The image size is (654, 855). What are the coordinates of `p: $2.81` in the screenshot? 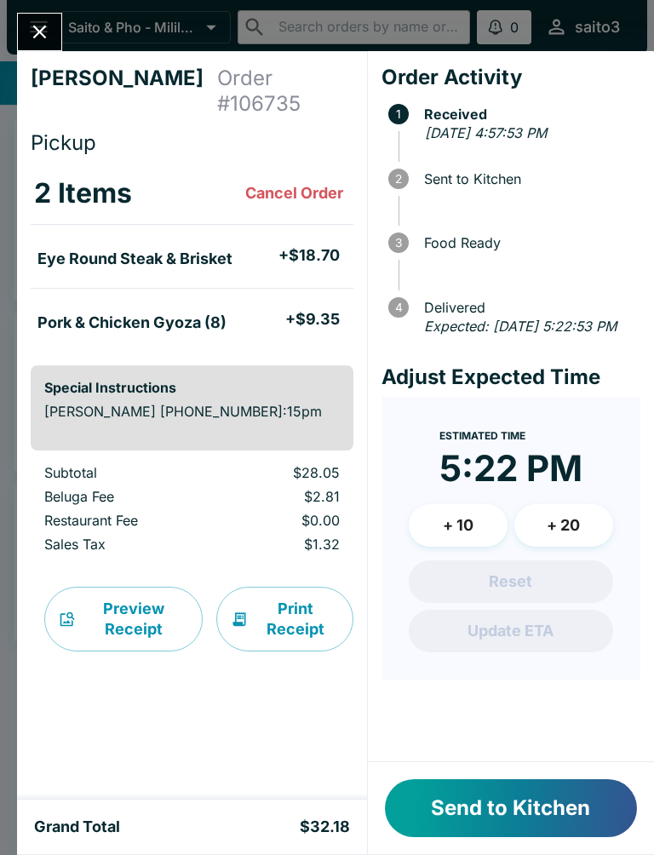 It's located at (282, 496).